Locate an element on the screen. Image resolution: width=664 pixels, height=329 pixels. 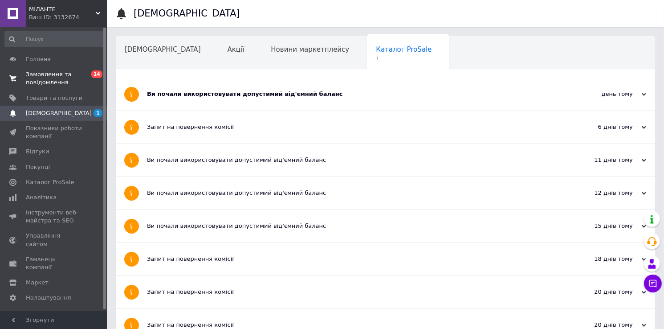
div: 6 днів тому is located at coordinates (602, 127).